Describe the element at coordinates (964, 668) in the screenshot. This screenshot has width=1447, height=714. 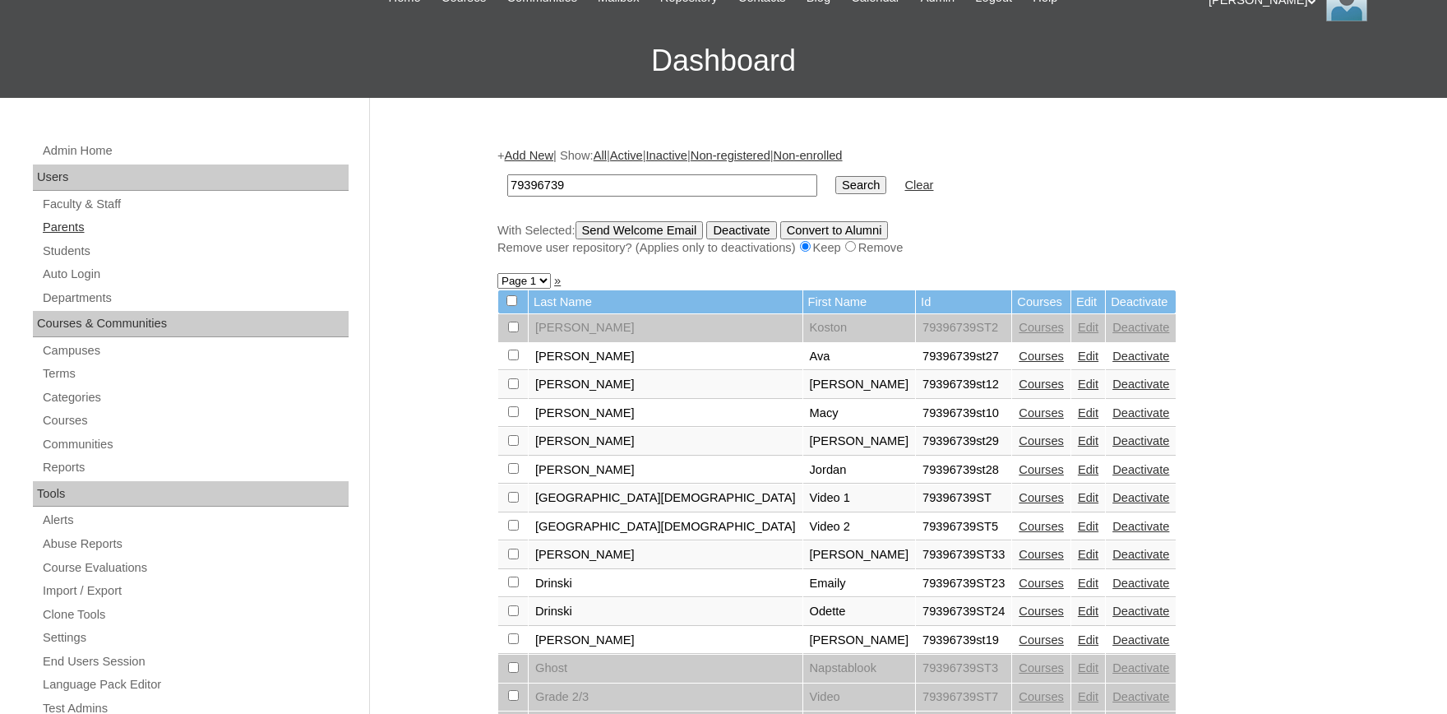
I see `td: 79396739ST3` at that location.